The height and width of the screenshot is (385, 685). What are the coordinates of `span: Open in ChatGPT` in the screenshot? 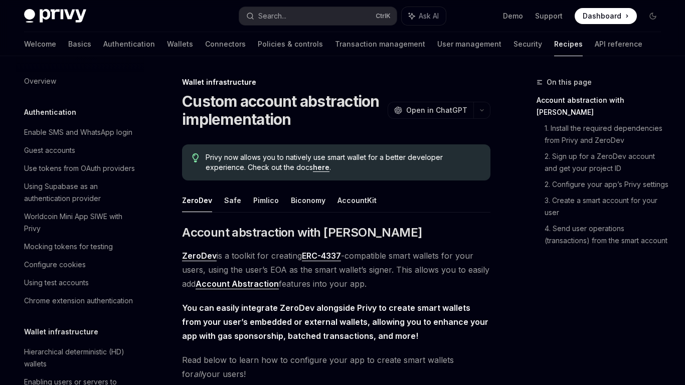 It's located at (437, 110).